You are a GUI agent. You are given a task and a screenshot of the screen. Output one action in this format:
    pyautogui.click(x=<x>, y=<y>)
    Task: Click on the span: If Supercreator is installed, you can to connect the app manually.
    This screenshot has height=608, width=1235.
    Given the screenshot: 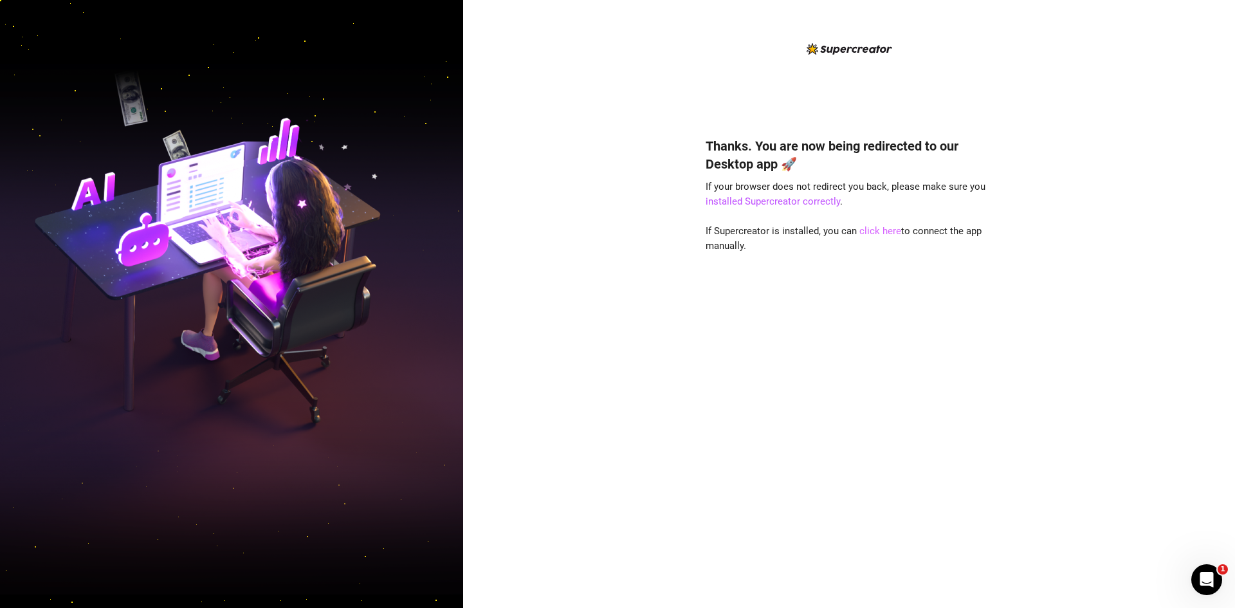 What is the action you would take?
    pyautogui.click(x=843, y=239)
    